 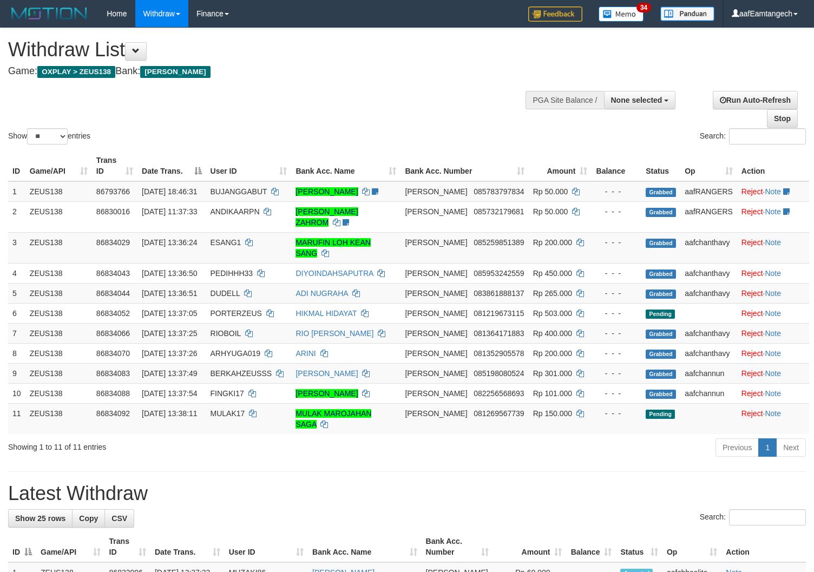 What do you see at coordinates (499, 273) in the screenshot?
I see `span: Copy 085953242559 to clipboard` at bounding box center [499, 273].